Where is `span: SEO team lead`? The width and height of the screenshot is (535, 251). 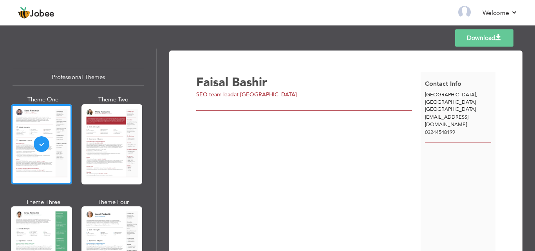
span: SEO team lead is located at coordinates (215, 94).